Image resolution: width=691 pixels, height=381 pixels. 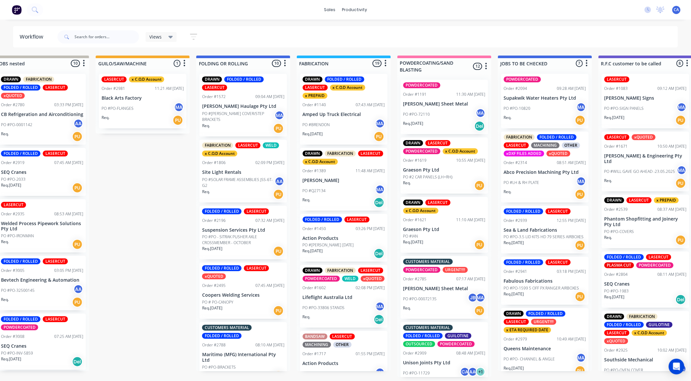 What do you see at coordinates (214, 163) in the screenshot?
I see `div: Order #1806` at bounding box center [214, 163].